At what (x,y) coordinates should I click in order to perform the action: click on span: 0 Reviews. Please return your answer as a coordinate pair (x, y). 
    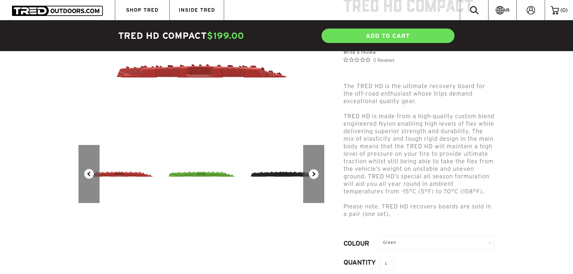
    Looking at the image, I should click on (384, 60).